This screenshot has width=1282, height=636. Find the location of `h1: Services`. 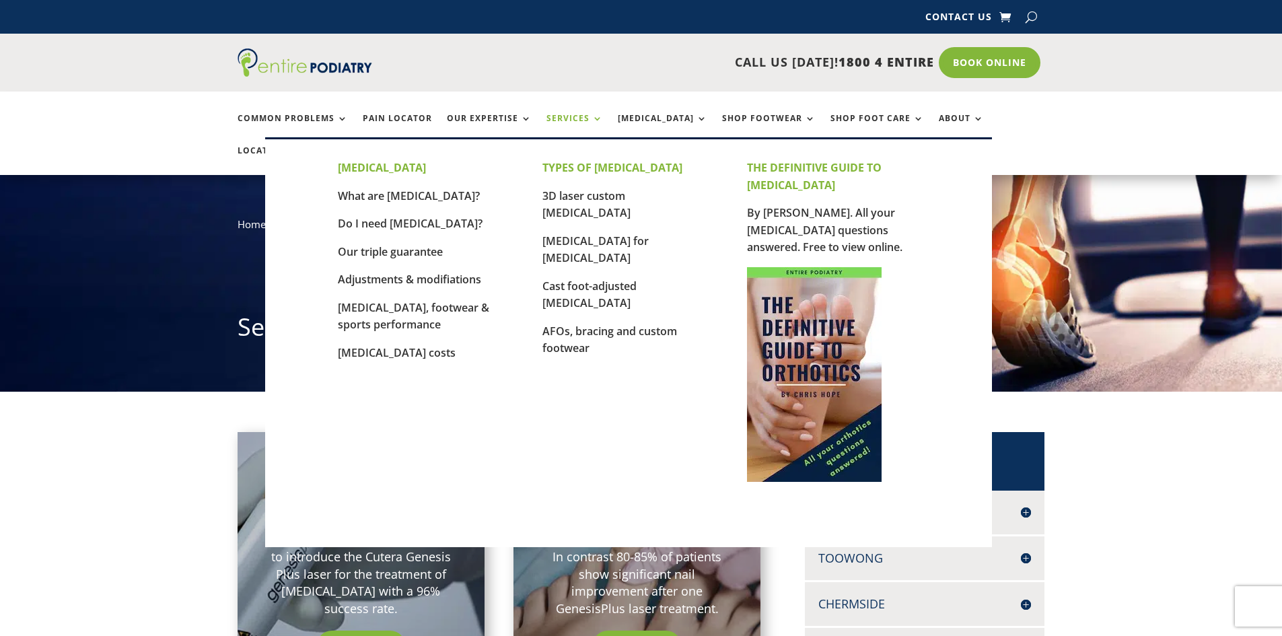

h1: Services is located at coordinates (641, 330).